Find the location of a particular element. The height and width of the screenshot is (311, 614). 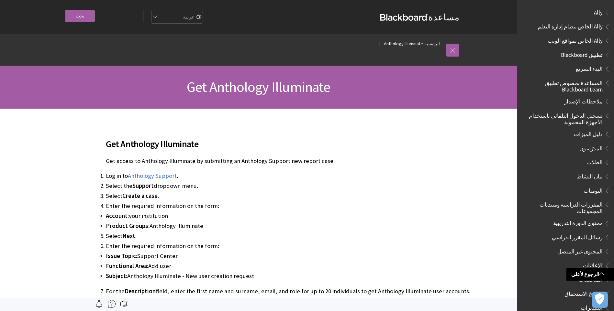

span: ملاحظات الإصدار is located at coordinates (583, 100).